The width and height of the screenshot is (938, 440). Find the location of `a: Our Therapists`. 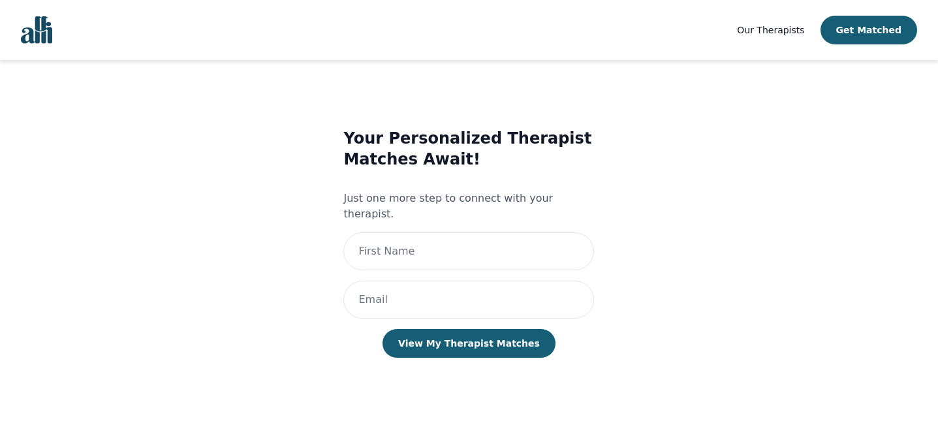

a: Our Therapists is located at coordinates (770, 30).